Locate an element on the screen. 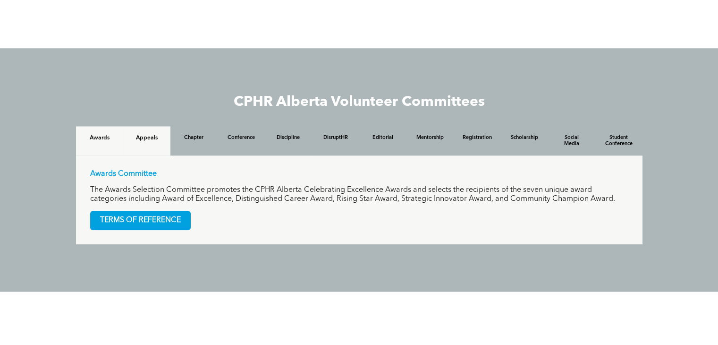  p: The Awards Selection Committee promotes the CPHR Alberta Celebrating Excellence Awards and select... is located at coordinates (359, 195).